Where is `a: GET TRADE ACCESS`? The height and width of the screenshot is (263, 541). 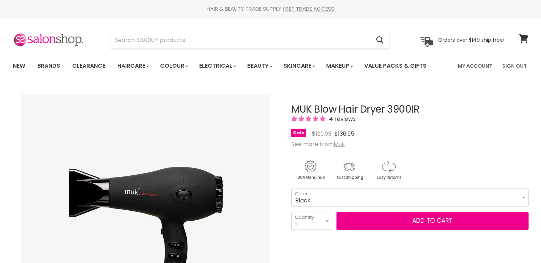 a: GET TRADE ACCESS is located at coordinates (309, 9).